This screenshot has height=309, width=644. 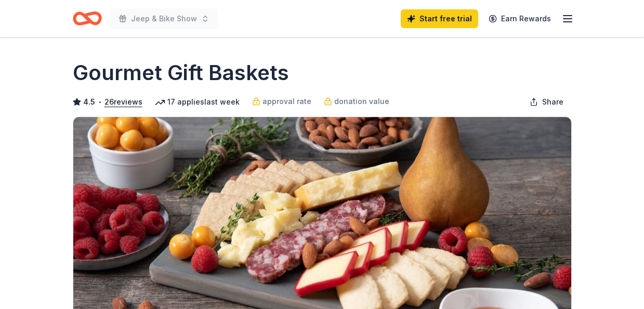 What do you see at coordinates (362, 101) in the screenshot?
I see `span: donation value` at bounding box center [362, 101].